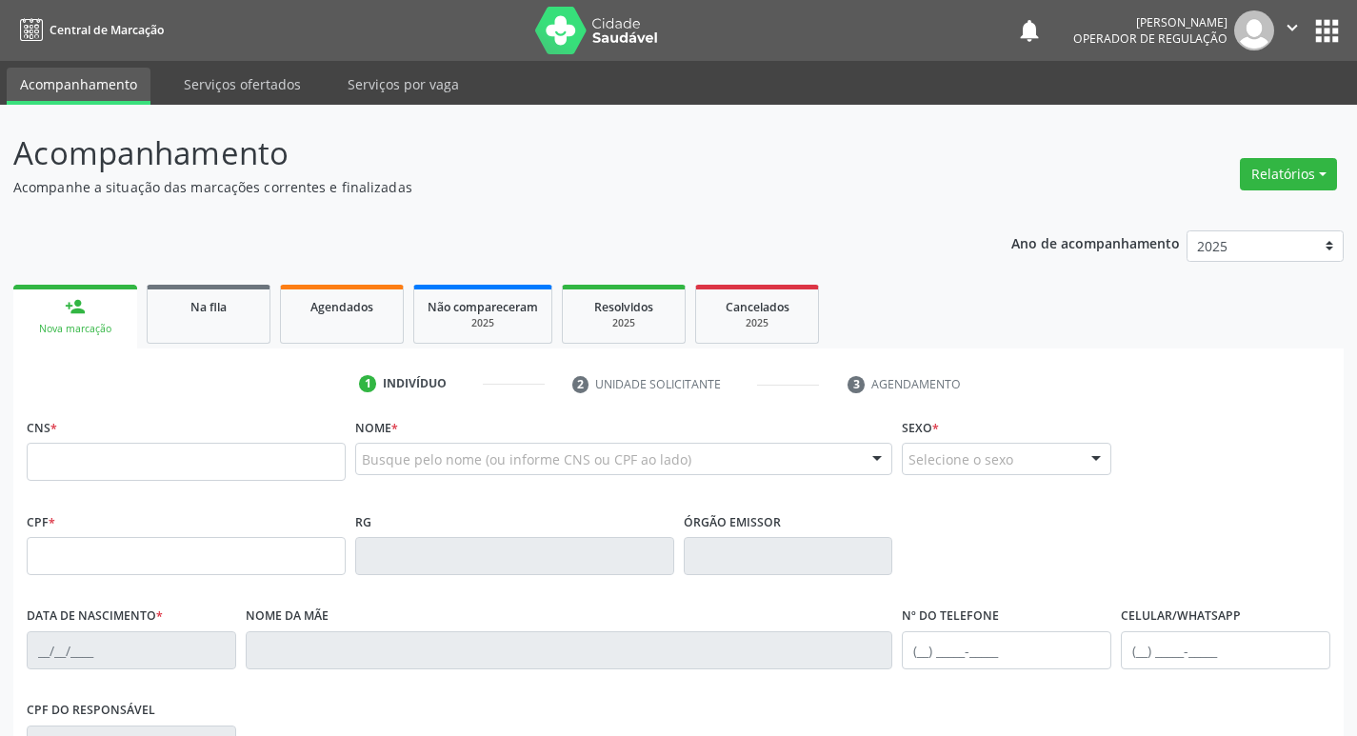 This screenshot has height=736, width=1357. What do you see at coordinates (287, 616) in the screenshot?
I see `label: Nome da mãe` at bounding box center [287, 616].